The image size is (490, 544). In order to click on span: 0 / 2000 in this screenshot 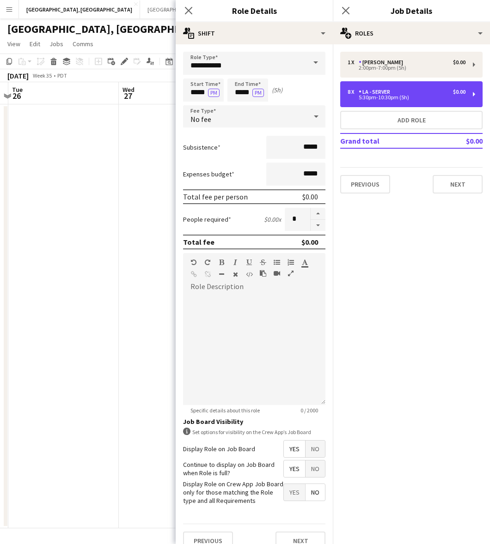, I will do `click(309, 410)`.